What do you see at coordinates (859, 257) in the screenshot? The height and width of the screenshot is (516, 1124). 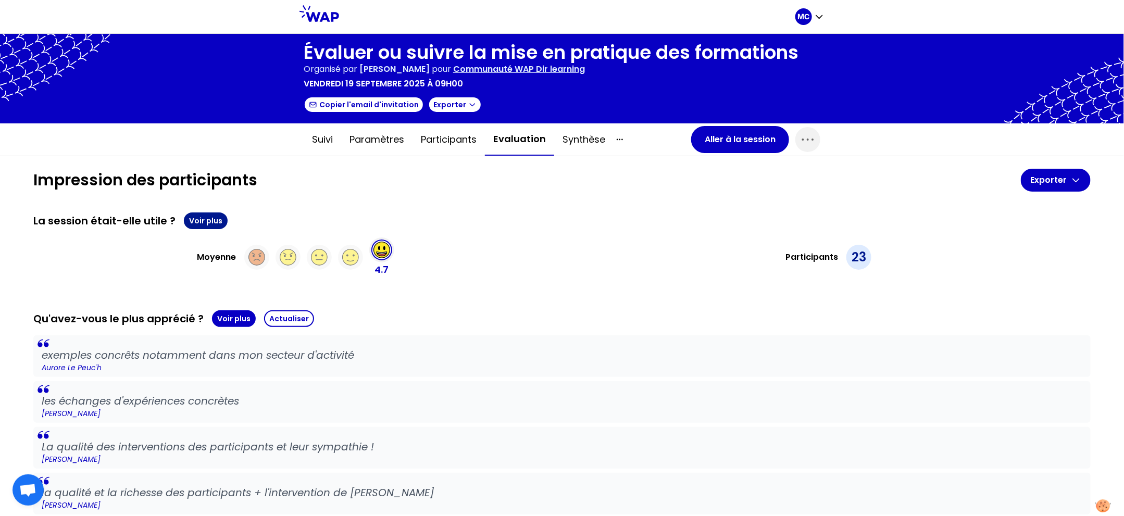 I see `p: 23` at bounding box center [859, 257].